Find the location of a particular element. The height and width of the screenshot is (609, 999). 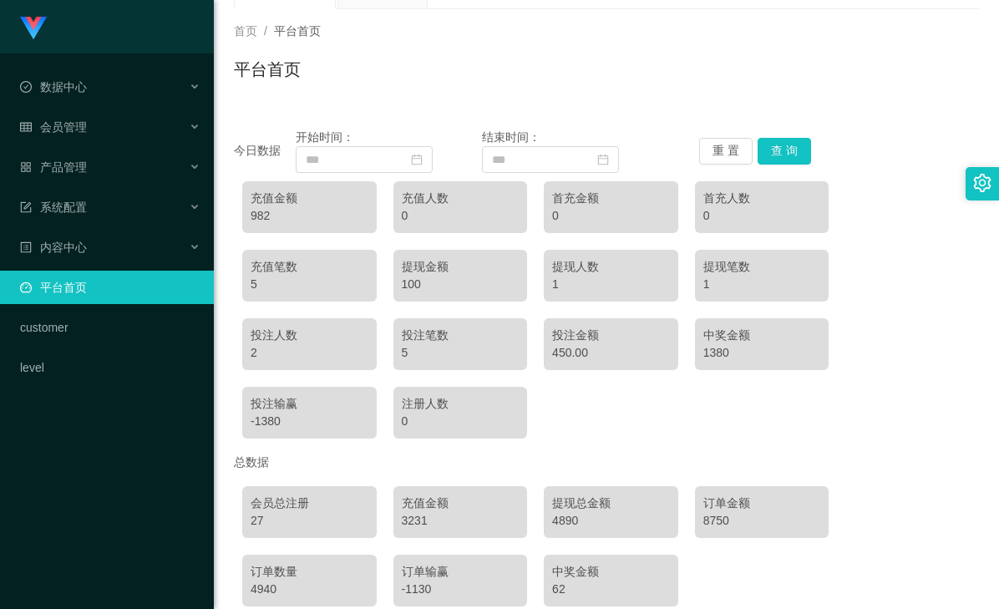

i: 图标: setting is located at coordinates (982, 183).